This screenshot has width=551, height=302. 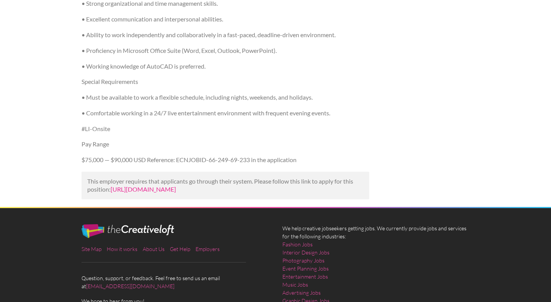 What do you see at coordinates (226, 66) in the screenshot?
I see `p: • Working knowledge of AutoCAD is preferred.` at bounding box center [226, 66].